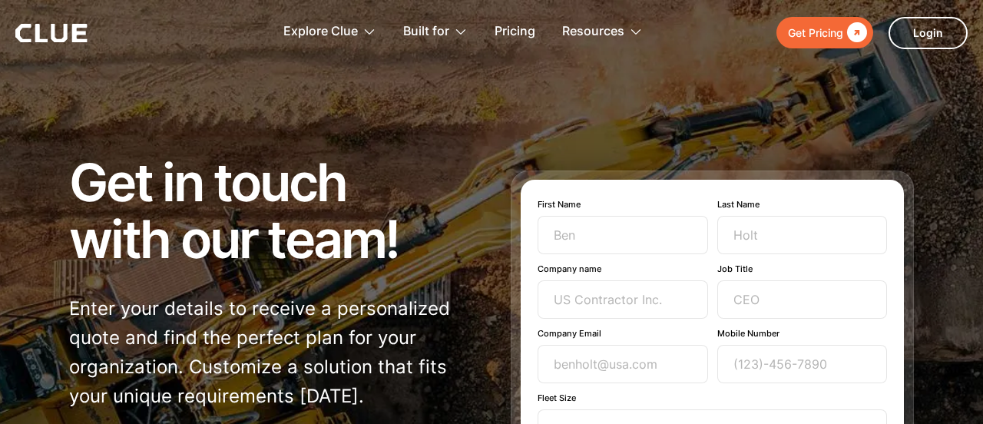 The width and height of the screenshot is (983, 424). I want to click on input: (123)-456-7890, so click(802, 364).